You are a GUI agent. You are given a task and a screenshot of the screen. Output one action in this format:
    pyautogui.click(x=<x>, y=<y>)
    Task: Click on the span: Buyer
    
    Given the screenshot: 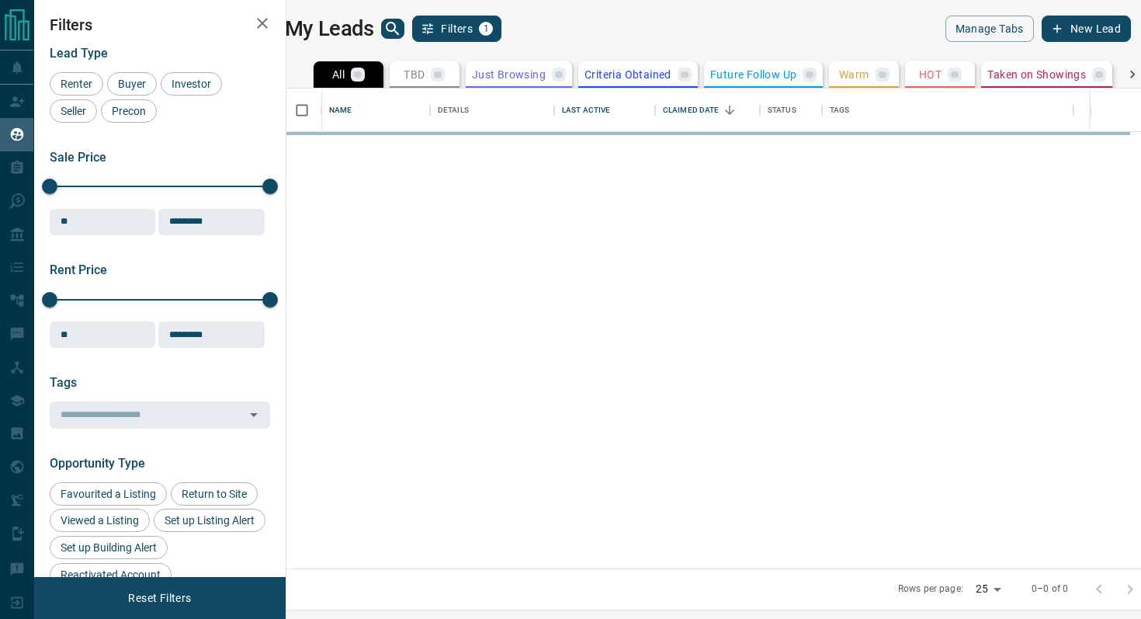 What is the action you would take?
    pyautogui.click(x=132, y=84)
    